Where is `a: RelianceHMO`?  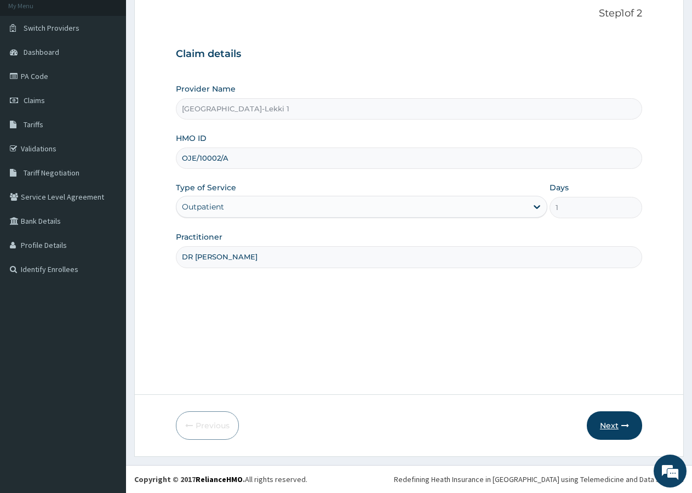
a: RelianceHMO is located at coordinates (219, 479).